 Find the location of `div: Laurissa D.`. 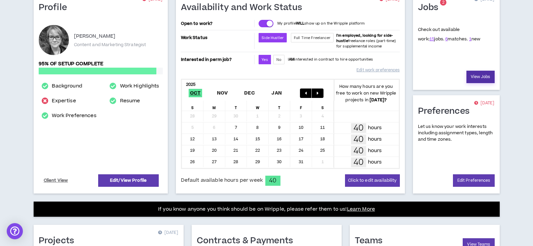

div: Laurissa D. is located at coordinates (54, 40).